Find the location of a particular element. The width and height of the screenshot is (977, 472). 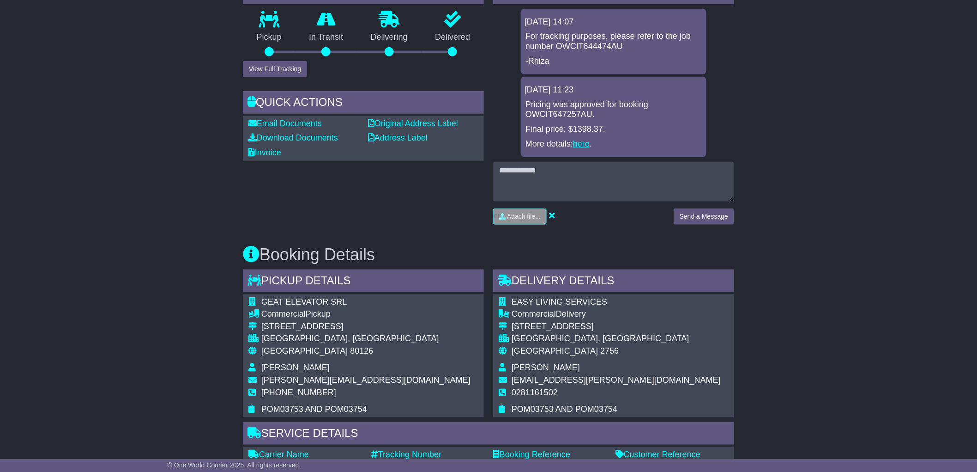

button: View Full Tracking is located at coordinates (275, 69).